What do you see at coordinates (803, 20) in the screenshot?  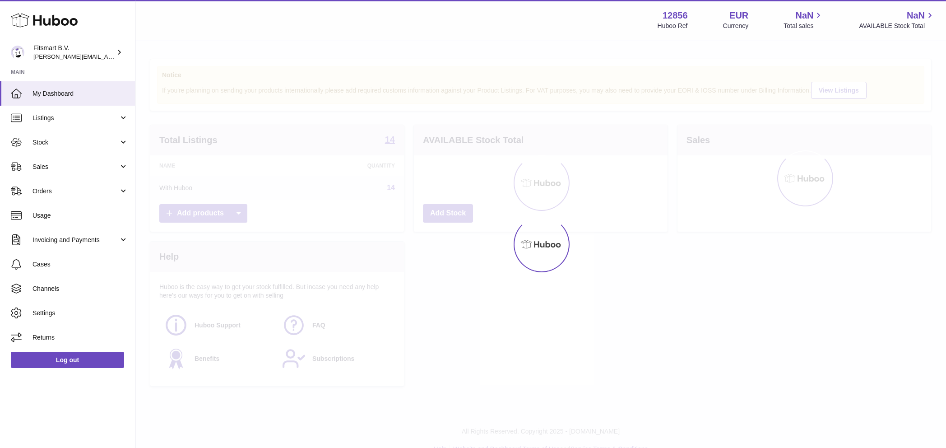 I see `a: NaN Total sales` at bounding box center [803, 20].